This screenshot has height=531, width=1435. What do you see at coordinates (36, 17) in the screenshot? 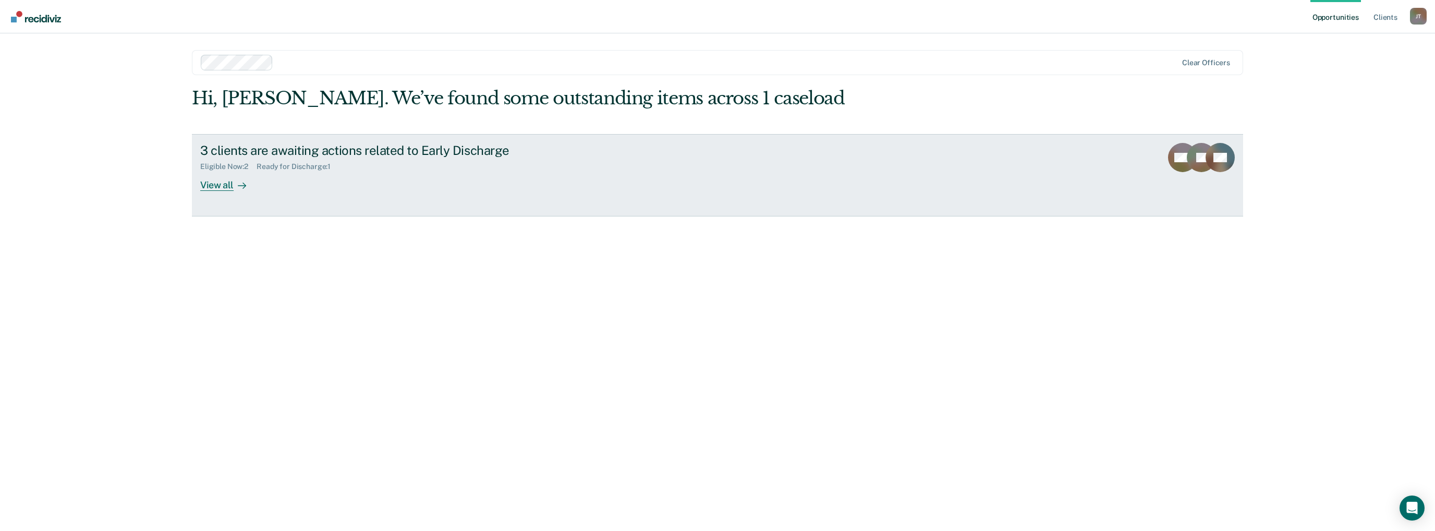
I see `img: Recidiviz` at bounding box center [36, 17].